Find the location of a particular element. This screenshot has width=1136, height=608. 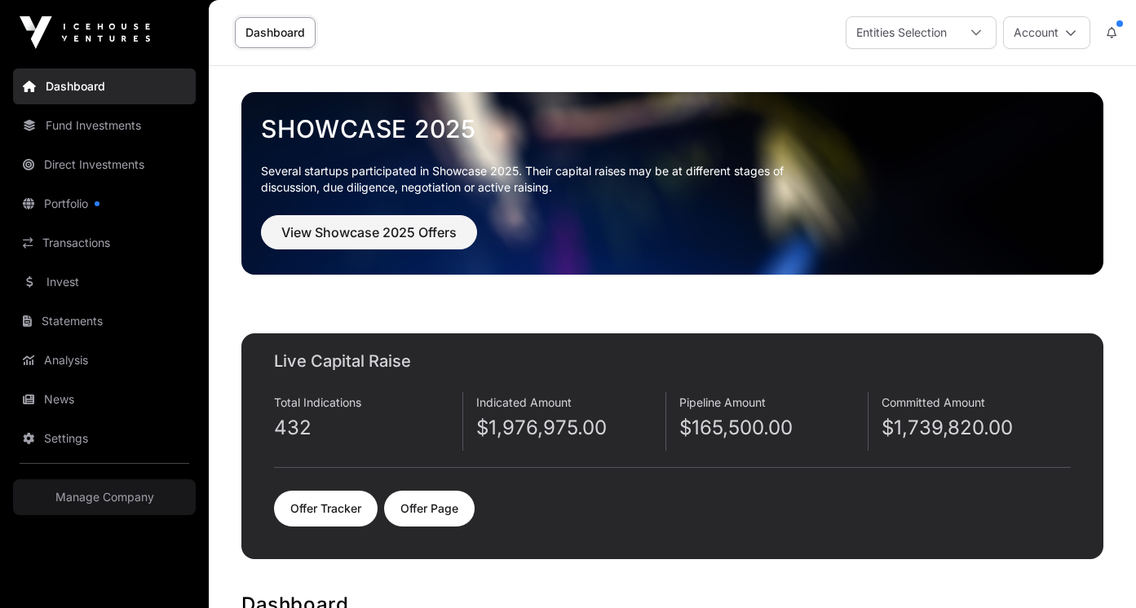

a: Settings is located at coordinates (104, 439).